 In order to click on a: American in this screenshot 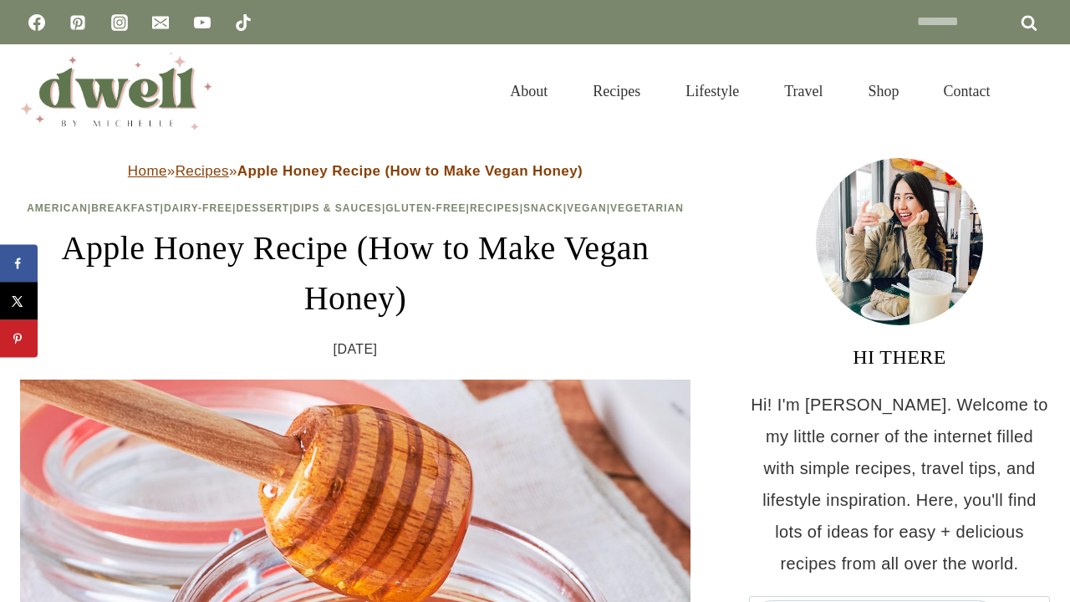, I will do `click(57, 208)`.